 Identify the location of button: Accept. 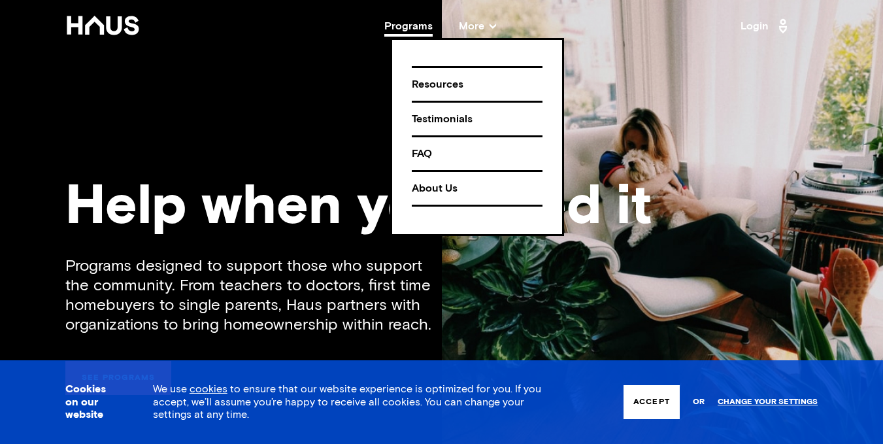
(652, 402).